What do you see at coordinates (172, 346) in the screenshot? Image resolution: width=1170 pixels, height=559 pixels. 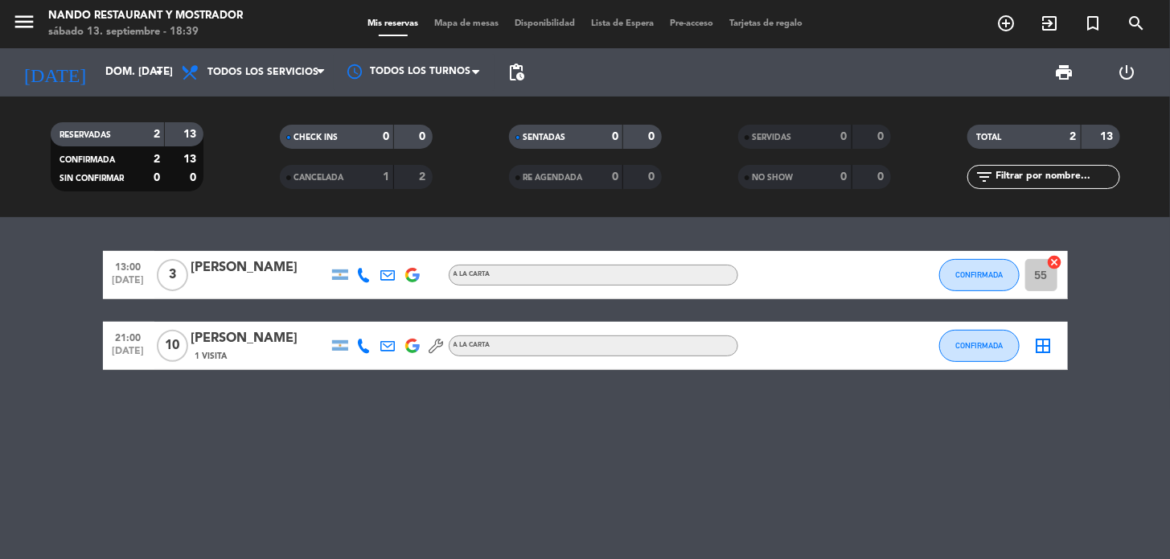 I see `span: 10` at bounding box center [172, 346].